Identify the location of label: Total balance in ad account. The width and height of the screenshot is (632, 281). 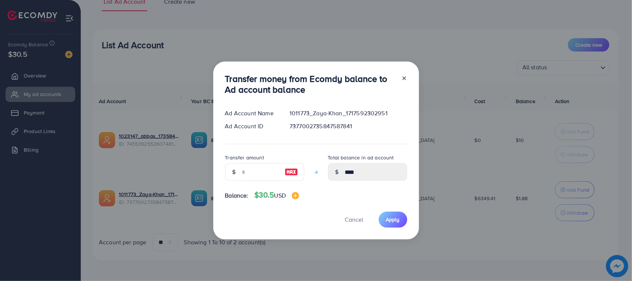
(361, 157).